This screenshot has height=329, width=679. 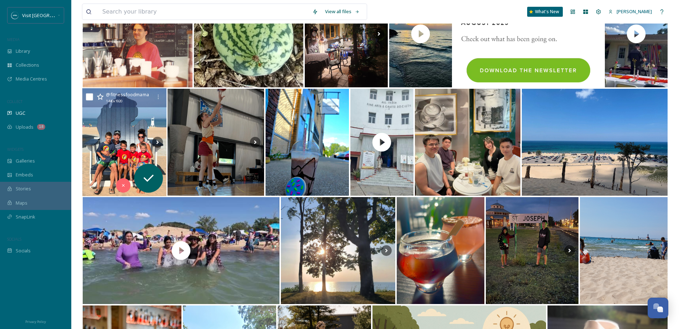 I want to click on img: Pretty perfect beach day. Cooler full of snacks and a shanty full of friends. #puremichigan you w..., so click(x=338, y=251).